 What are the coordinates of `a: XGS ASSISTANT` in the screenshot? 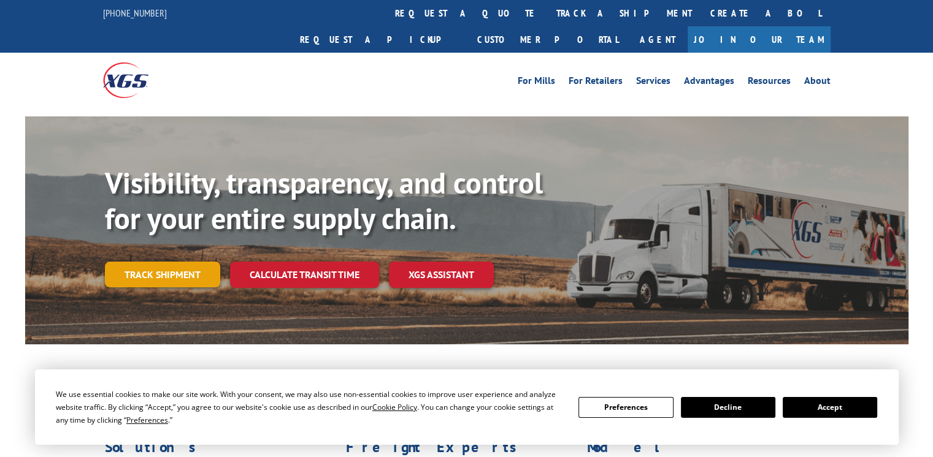 It's located at (441, 275).